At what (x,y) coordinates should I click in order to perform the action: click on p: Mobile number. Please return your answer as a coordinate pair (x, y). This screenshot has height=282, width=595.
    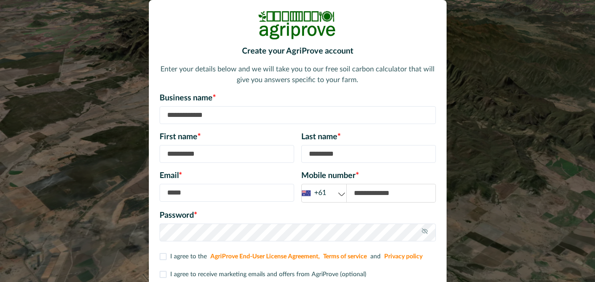
    Looking at the image, I should click on (369, 176).